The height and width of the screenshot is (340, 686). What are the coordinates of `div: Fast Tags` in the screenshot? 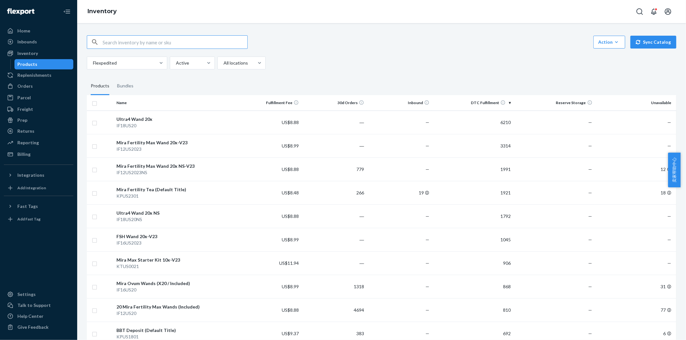 It's located at (28, 207).